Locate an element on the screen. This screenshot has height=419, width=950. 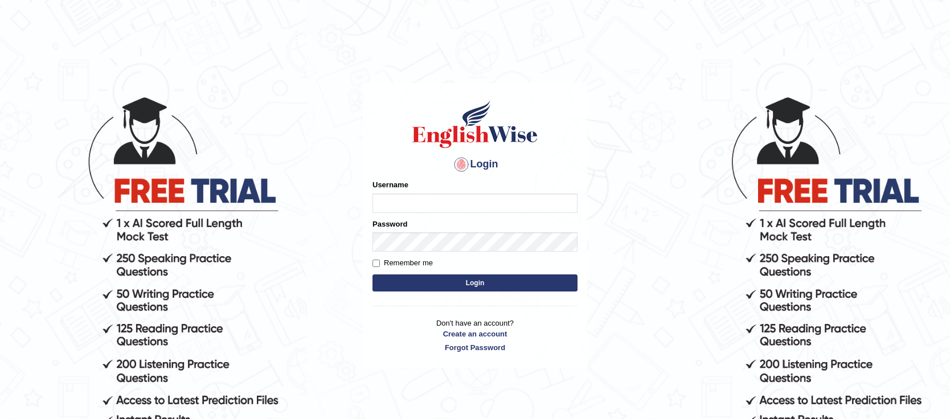
label: Password is located at coordinates (390, 224).